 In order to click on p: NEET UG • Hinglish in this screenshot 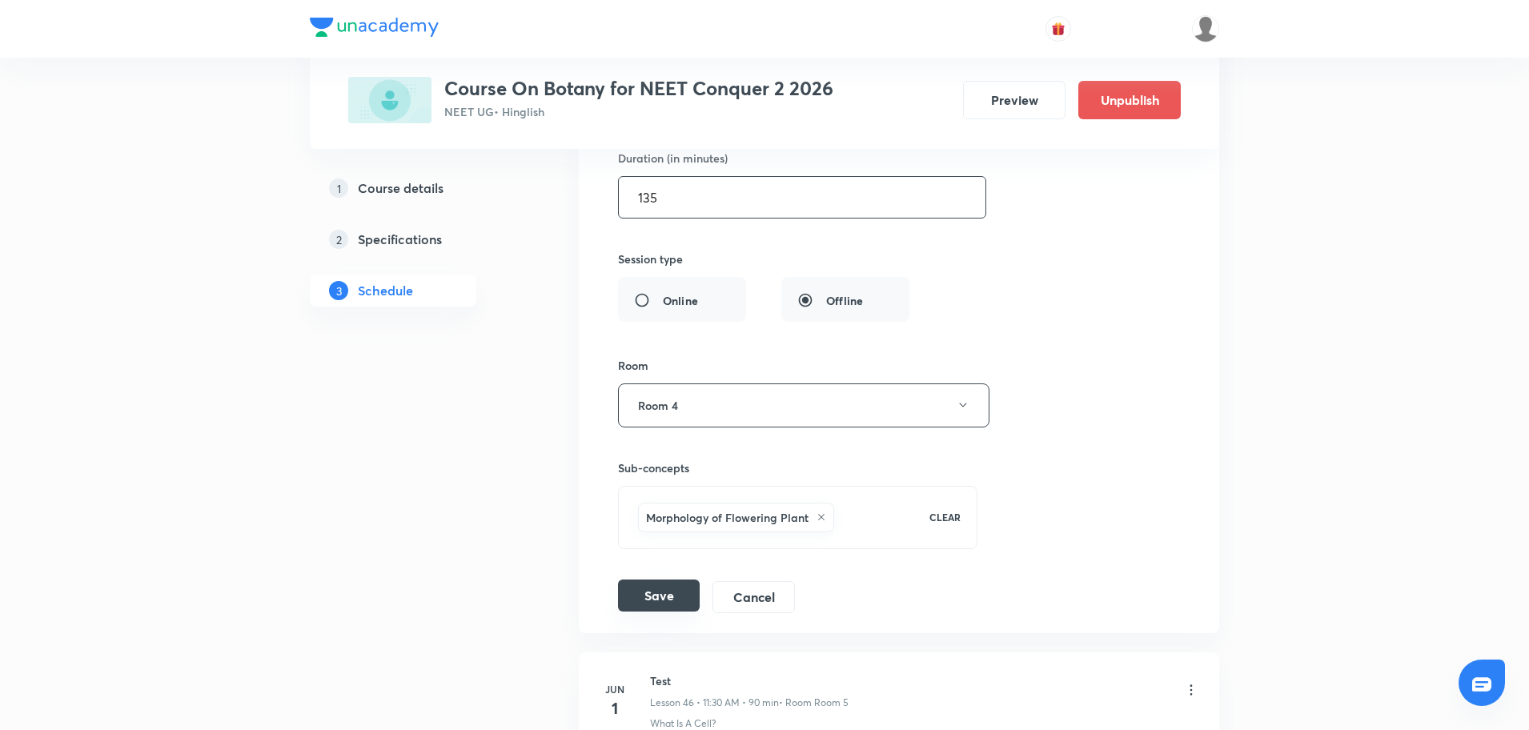, I will do `click(639, 111)`.